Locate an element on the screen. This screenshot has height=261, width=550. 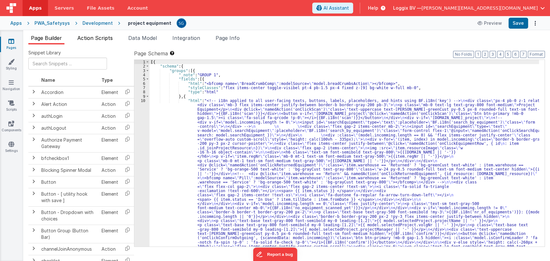
button: 2 is located at coordinates (485, 54).